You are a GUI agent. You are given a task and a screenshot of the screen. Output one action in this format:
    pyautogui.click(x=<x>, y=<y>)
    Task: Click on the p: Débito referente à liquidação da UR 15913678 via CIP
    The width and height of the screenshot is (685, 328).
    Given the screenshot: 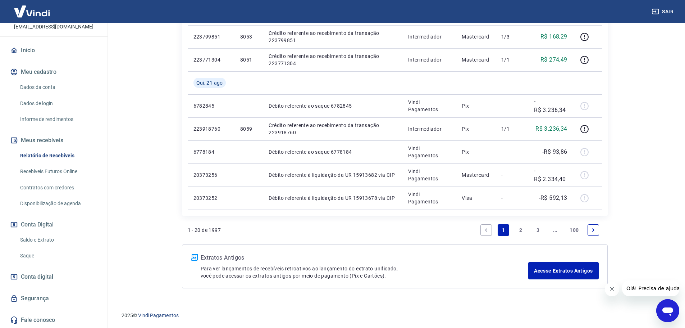 What is the action you would take?
    pyautogui.click(x=333, y=198)
    